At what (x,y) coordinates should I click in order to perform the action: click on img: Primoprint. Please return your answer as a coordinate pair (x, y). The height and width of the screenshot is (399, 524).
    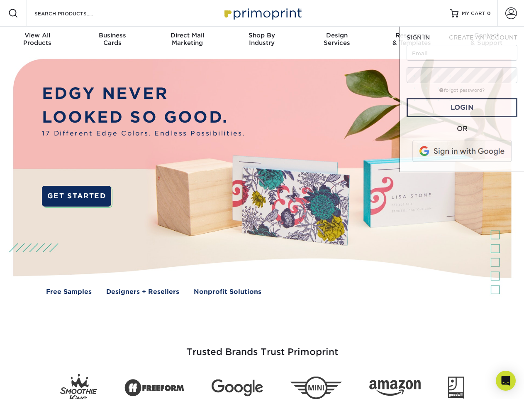
    Looking at the image, I should click on (262, 13).